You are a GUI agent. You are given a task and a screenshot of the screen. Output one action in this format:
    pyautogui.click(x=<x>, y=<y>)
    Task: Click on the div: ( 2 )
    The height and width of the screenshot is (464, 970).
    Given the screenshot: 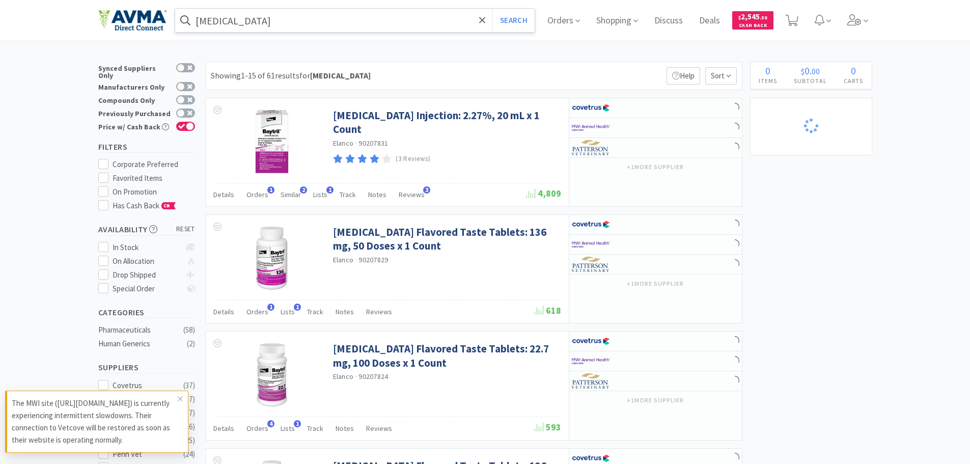 What is the action you would take?
    pyautogui.click(x=191, y=344)
    